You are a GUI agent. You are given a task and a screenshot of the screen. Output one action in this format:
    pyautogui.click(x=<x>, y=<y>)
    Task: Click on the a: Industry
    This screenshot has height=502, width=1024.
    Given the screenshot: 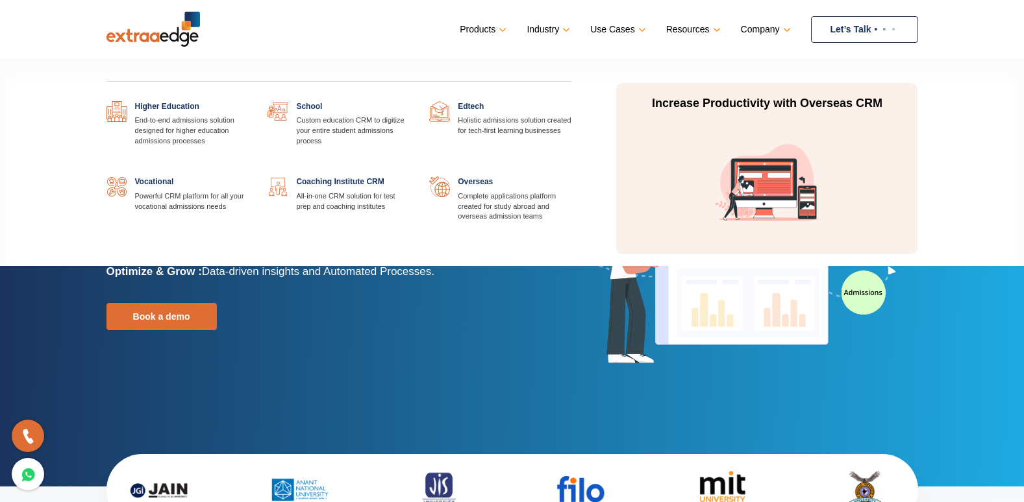 What is the action you would take?
    pyautogui.click(x=546, y=29)
    